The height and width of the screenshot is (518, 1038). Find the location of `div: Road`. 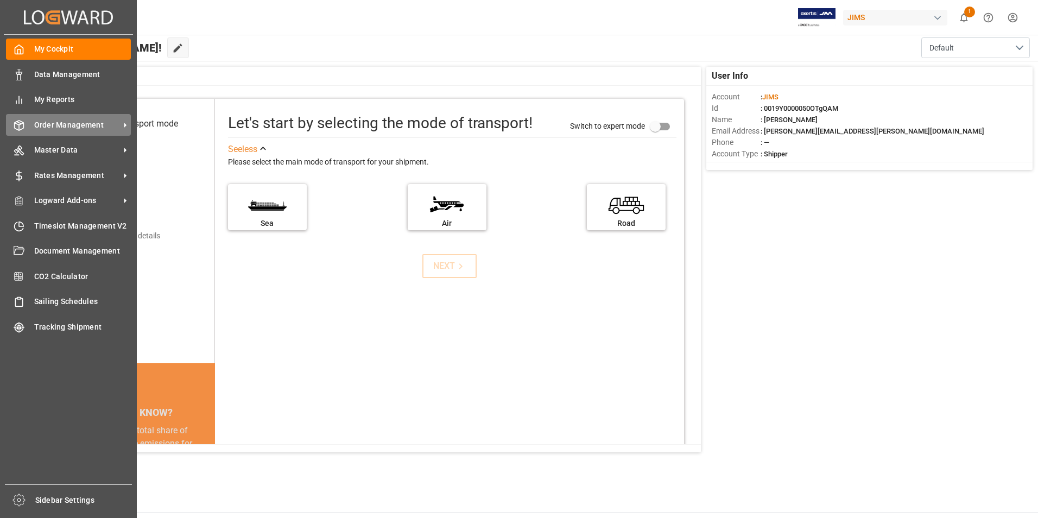

div: Road is located at coordinates (626, 223).